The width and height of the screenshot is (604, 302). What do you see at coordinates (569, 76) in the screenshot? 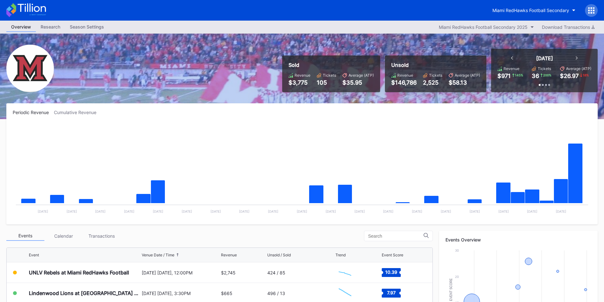
I see `div: $26.97` at bounding box center [569, 76].